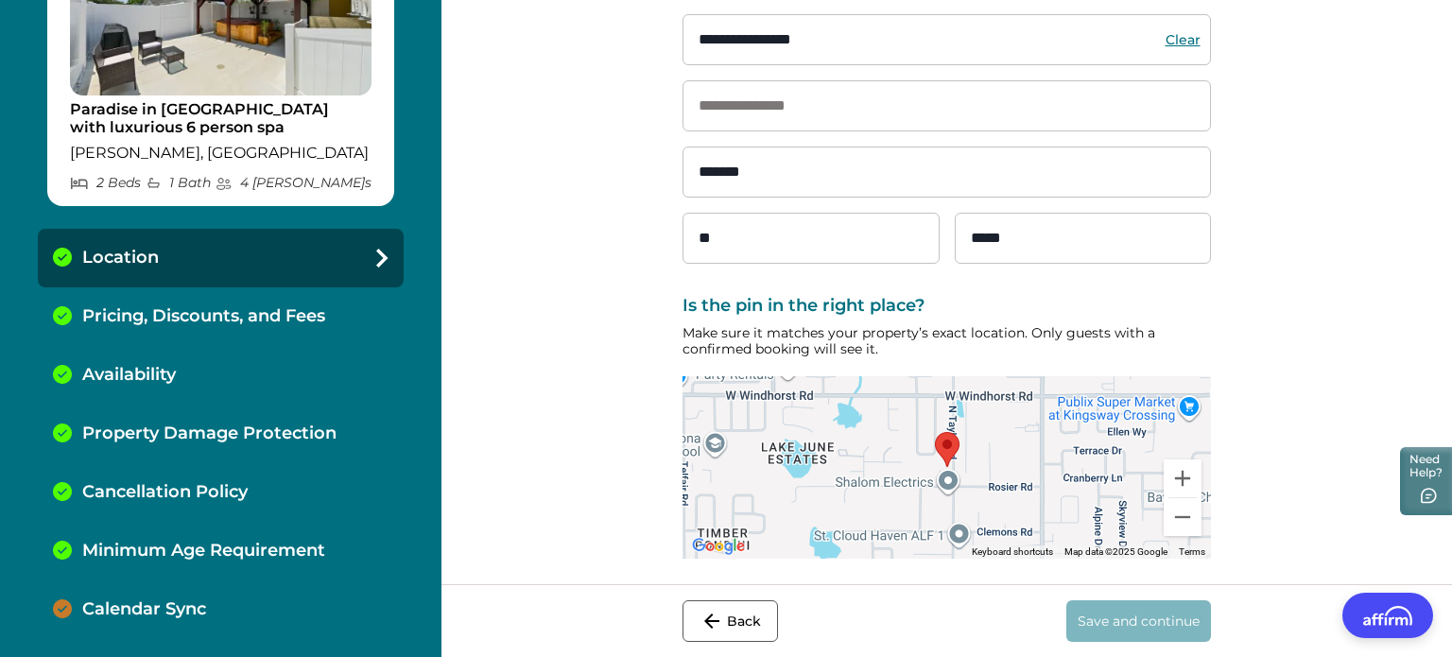 This screenshot has width=1452, height=657. Describe the element at coordinates (105, 182) in the screenshot. I see `p: 2 Bed s` at that location.